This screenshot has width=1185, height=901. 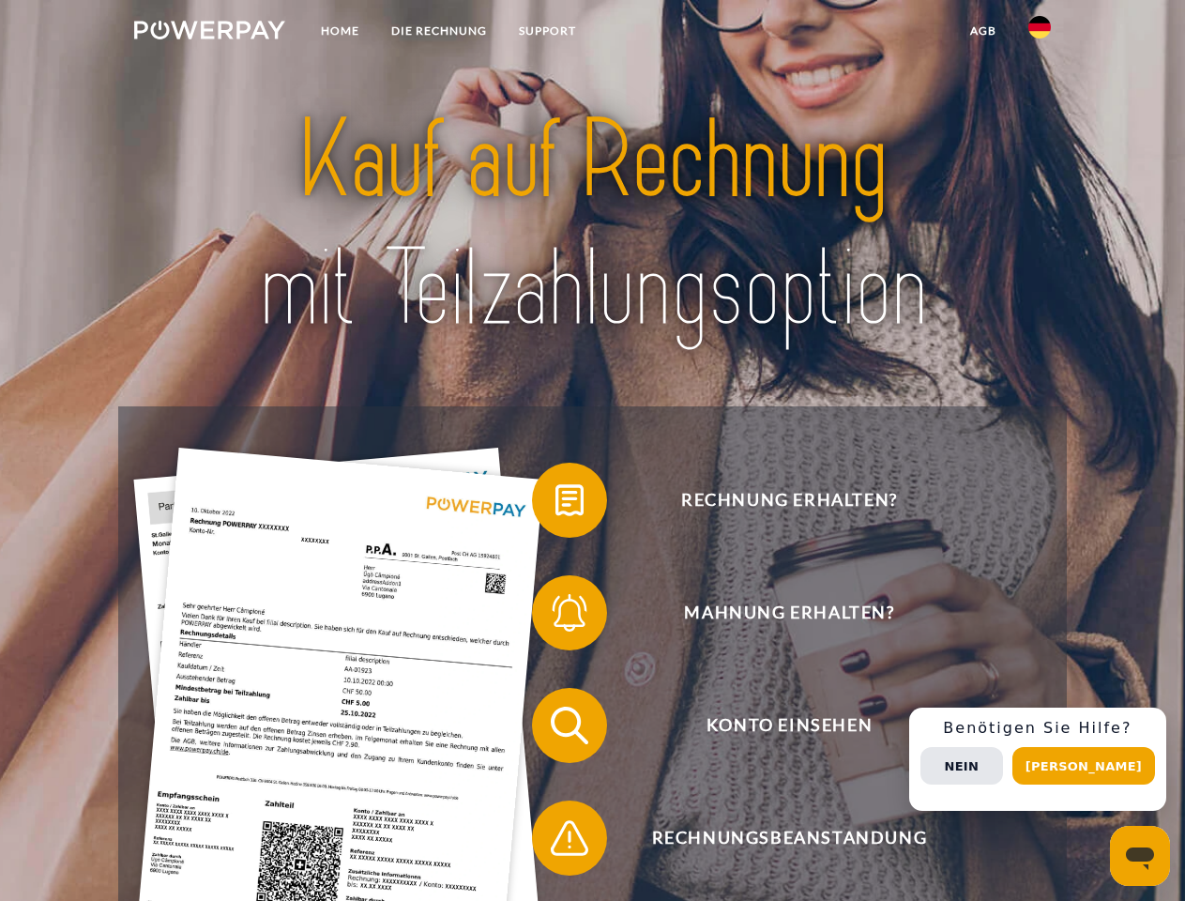 I want to click on button: Rechnung erhalten?, so click(x=776, y=500).